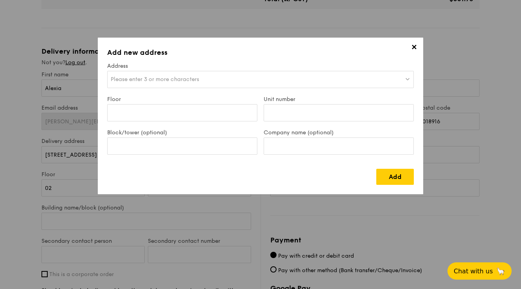 The height and width of the screenshot is (289, 521). What do you see at coordinates (474, 271) in the screenshot?
I see `span: Chat with us` at bounding box center [474, 271].